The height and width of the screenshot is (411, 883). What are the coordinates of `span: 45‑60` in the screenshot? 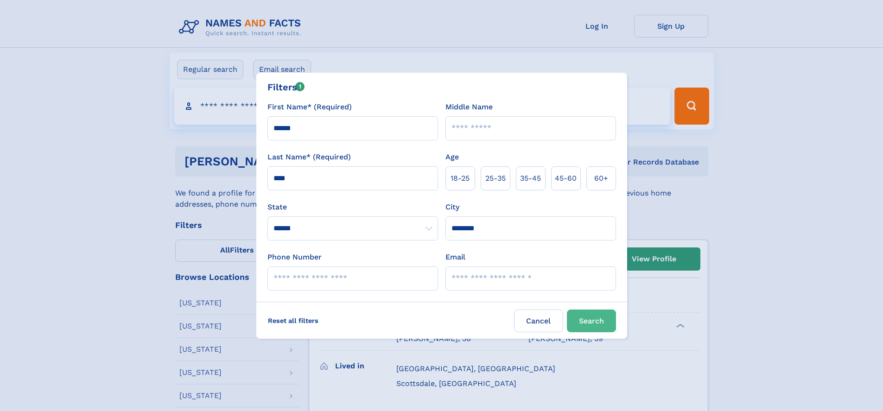 It's located at (566, 178).